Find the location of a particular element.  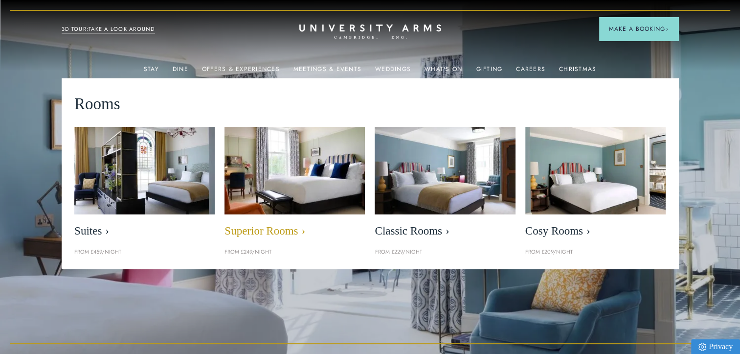

a: Weddings is located at coordinates (393, 72).